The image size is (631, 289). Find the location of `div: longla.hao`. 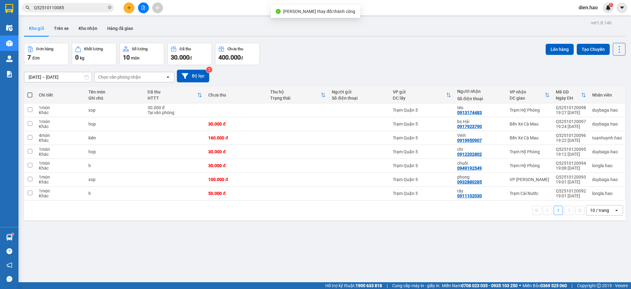

div: longla.hao is located at coordinates (607, 193).